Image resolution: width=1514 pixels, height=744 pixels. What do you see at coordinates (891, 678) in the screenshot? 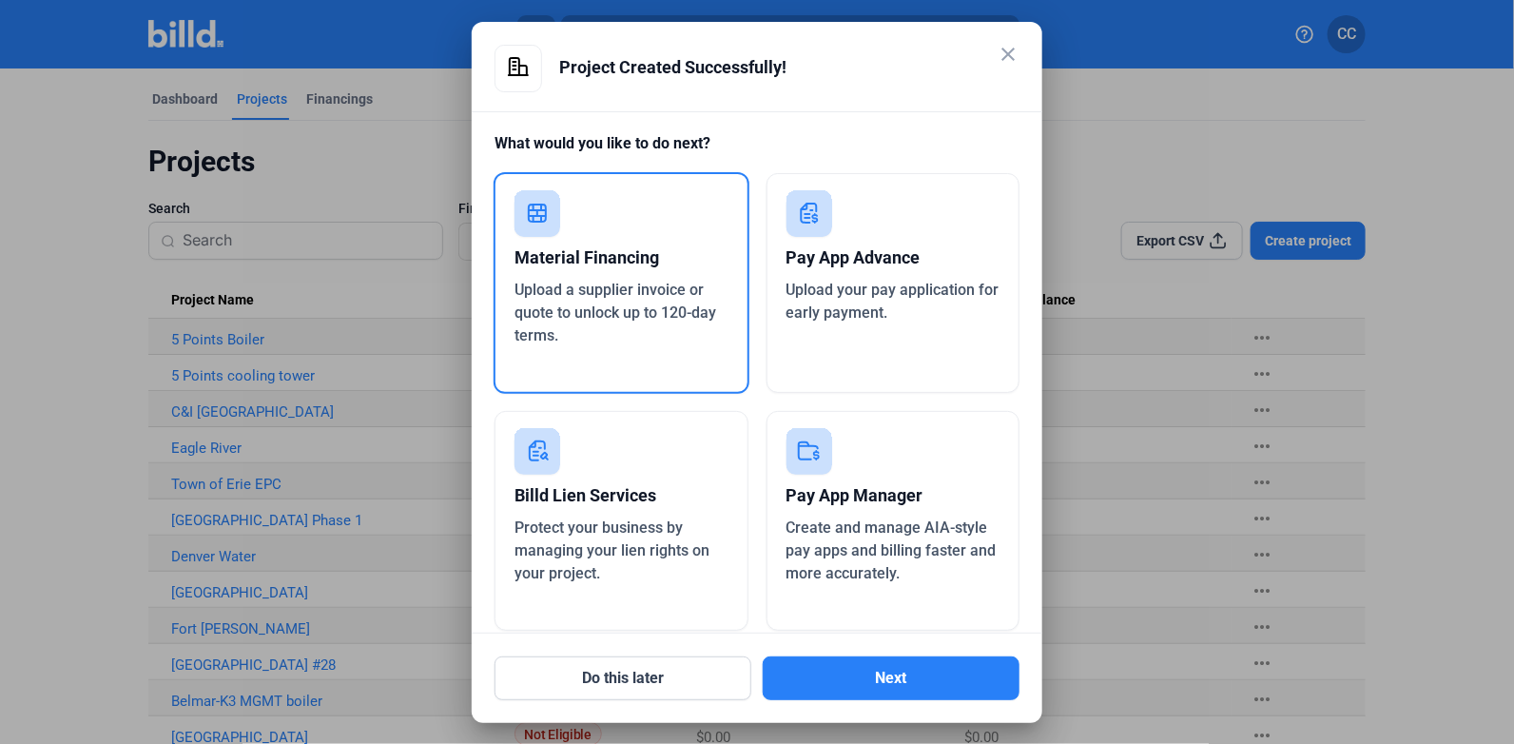
I see `button: Next` at bounding box center [891, 678].